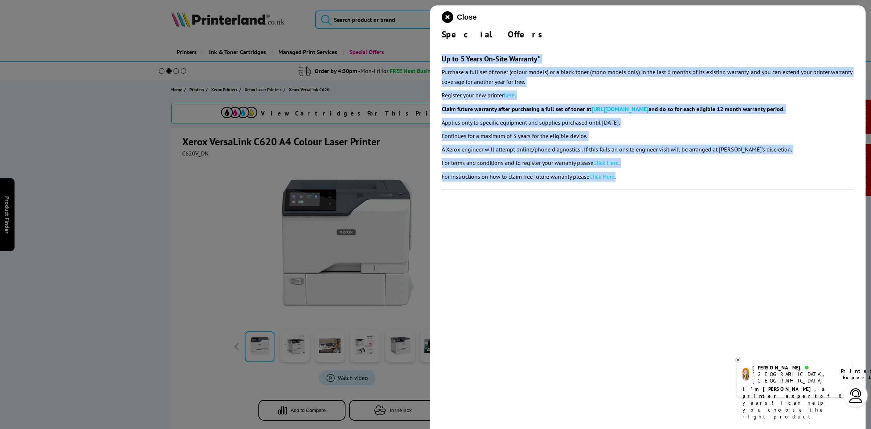  I want to click on p: A Xerox engineer will attempt online/phone diagnostics . If this fails an onsite engineer visit w..., so click(648, 149).